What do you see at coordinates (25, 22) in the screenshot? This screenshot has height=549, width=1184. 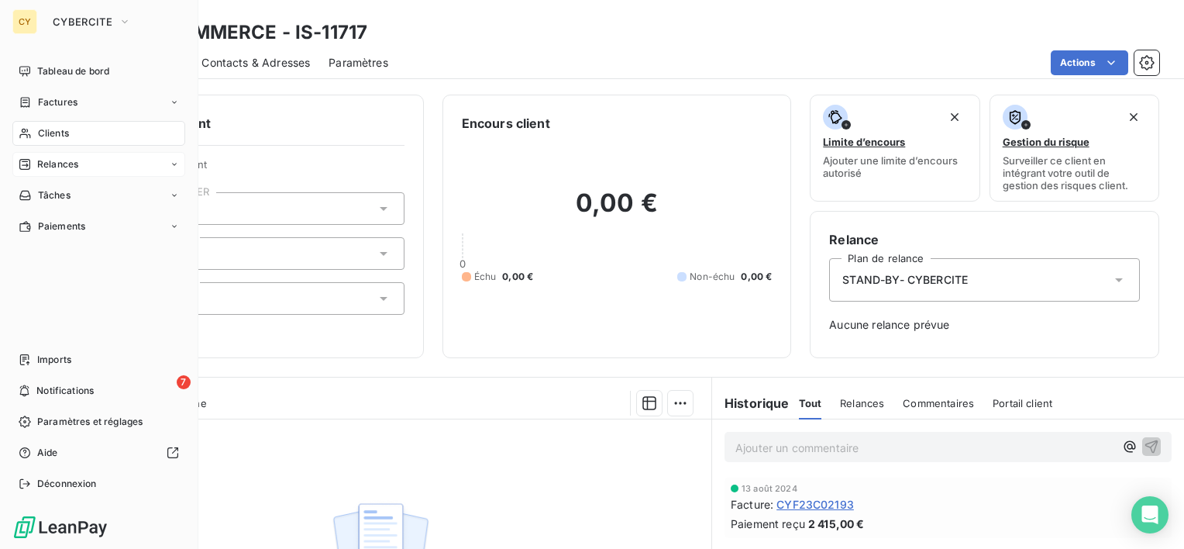 I see `div: CY` at bounding box center [25, 22].